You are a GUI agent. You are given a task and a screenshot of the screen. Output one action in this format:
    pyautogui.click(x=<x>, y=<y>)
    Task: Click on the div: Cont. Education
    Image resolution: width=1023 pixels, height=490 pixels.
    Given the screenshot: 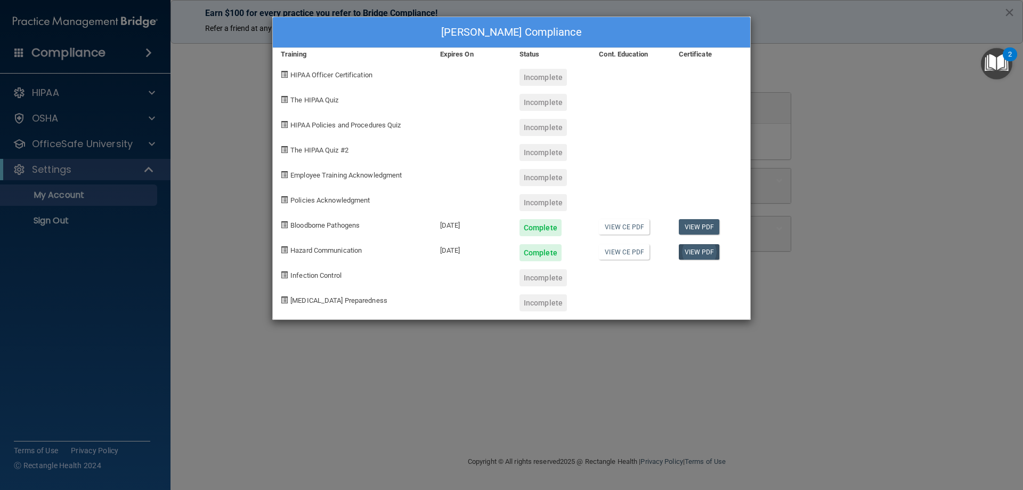 What is the action you would take?
    pyautogui.click(x=631, y=54)
    